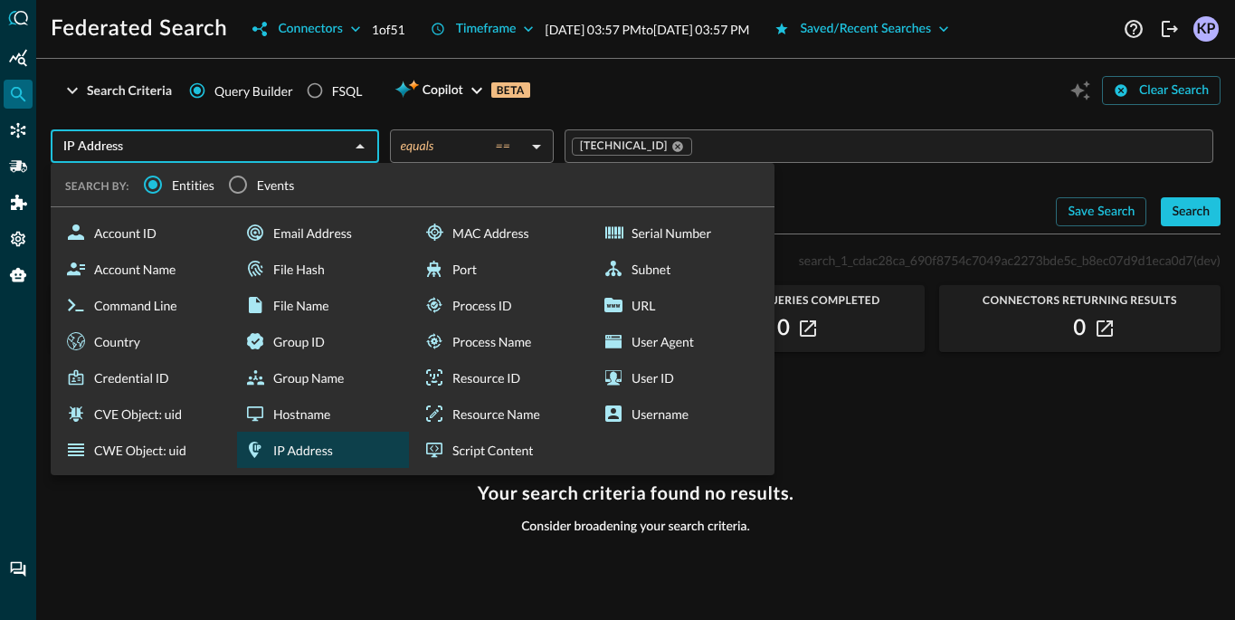 This screenshot has width=1235, height=620. Describe the element at coordinates (18, 58) in the screenshot. I see `div: Summary Insights` at that location.